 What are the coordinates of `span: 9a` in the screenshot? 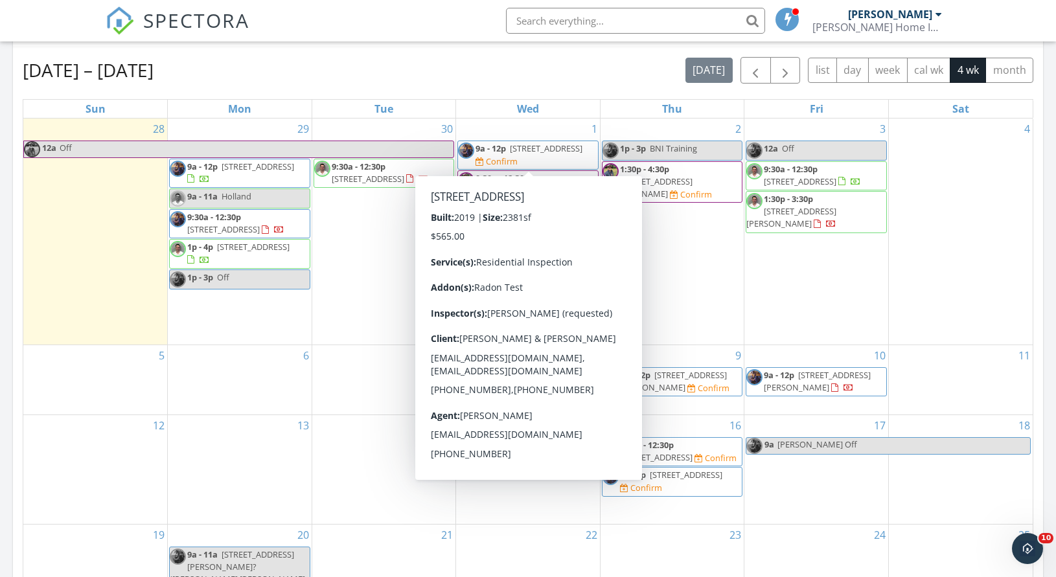 It's located at (769, 446).